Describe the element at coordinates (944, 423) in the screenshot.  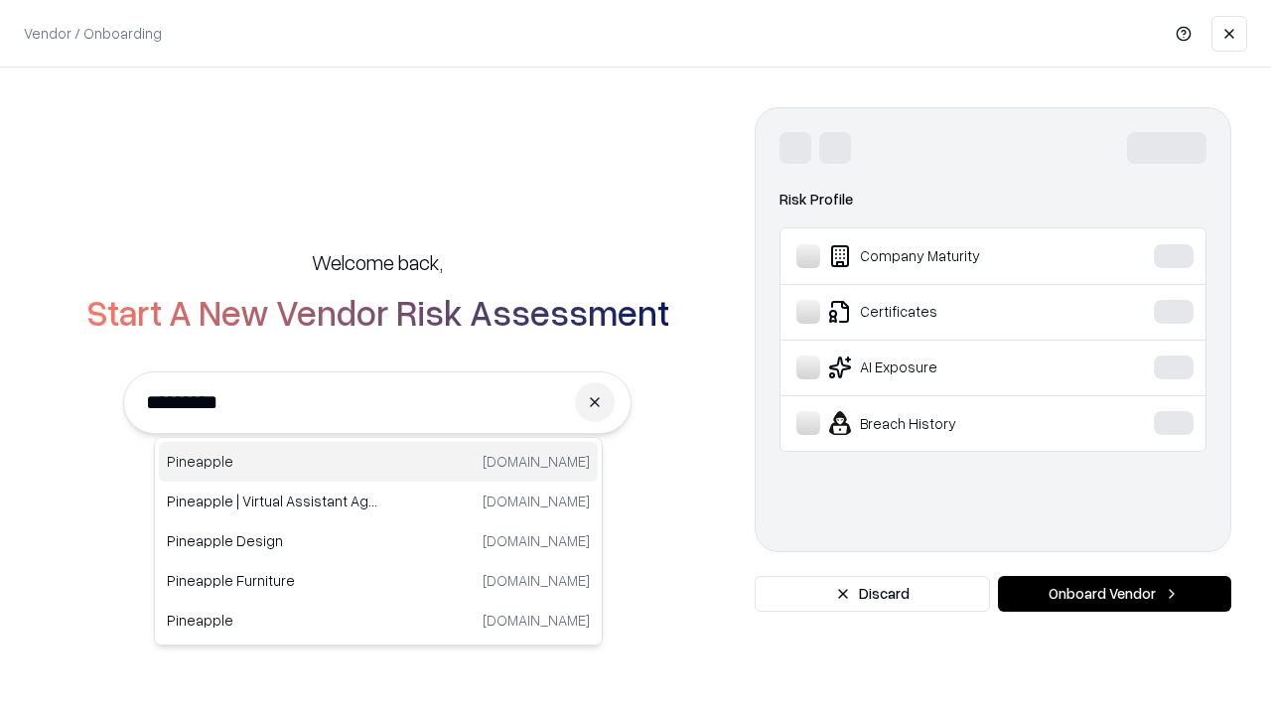
I see `div: Breach History` at that location.